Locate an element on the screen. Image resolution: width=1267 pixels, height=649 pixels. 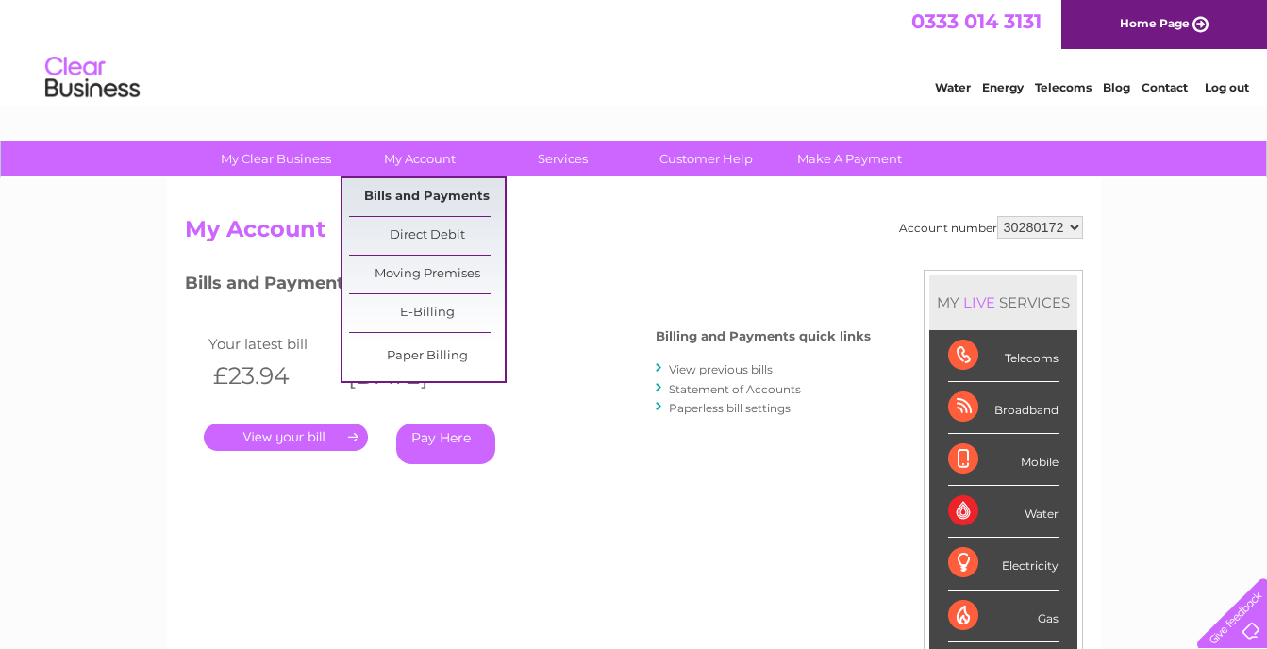
th: £23.94 is located at coordinates (272, 376).